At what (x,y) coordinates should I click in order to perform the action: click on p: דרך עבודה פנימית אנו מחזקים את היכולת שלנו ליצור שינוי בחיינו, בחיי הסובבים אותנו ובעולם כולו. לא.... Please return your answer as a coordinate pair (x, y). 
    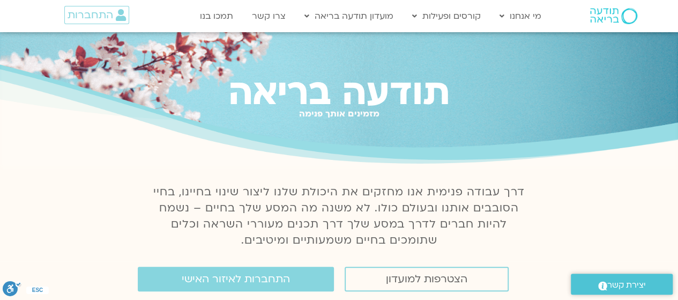
    Looking at the image, I should click on (339, 216).